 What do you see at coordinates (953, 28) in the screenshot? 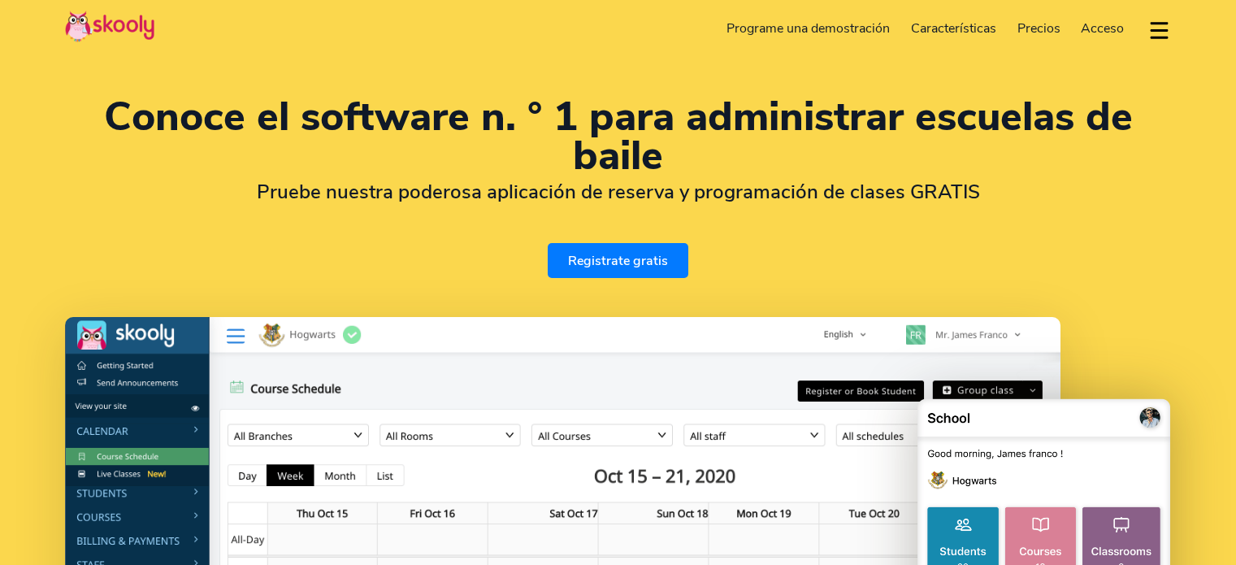
I see `a: Características` at bounding box center [953, 28].